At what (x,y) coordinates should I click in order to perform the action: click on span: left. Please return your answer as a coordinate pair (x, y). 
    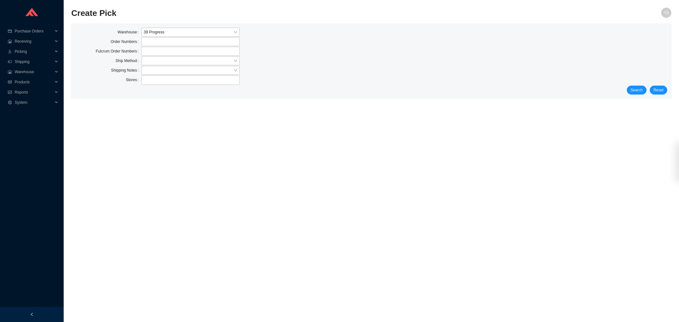
    Looking at the image, I should click on (32, 315).